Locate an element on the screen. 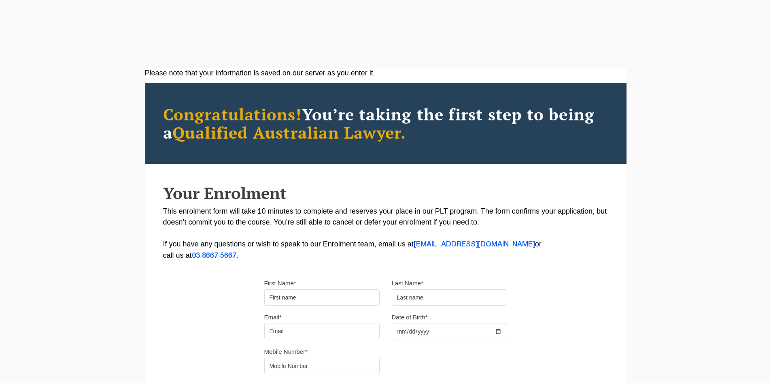  label: Mobile Number* is located at coordinates (286, 351).